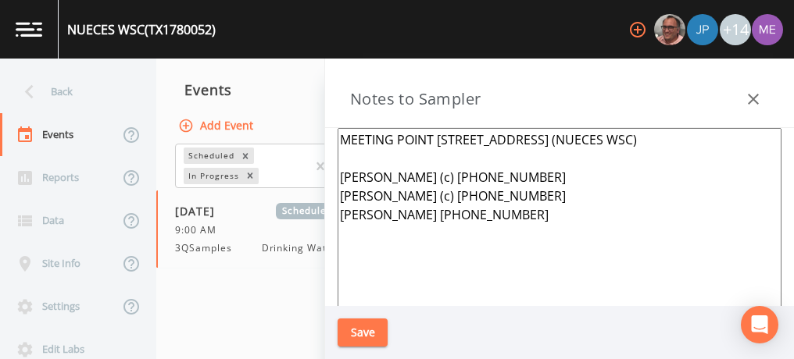 The width and height of the screenshot is (794, 359). Describe the element at coordinates (735, 30) in the screenshot. I see `div: +14` at that location.